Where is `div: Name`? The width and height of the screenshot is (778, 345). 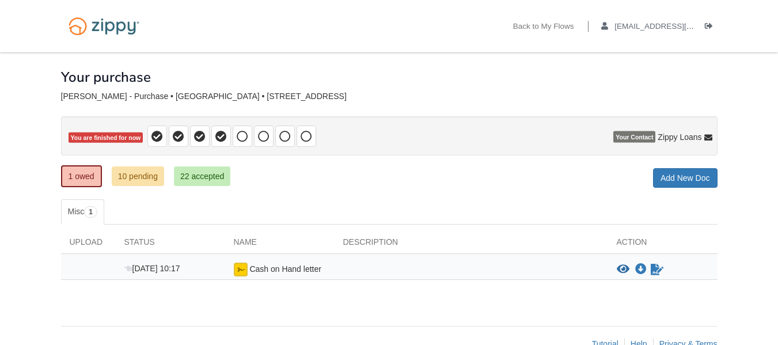 div: Name is located at coordinates (280, 245).